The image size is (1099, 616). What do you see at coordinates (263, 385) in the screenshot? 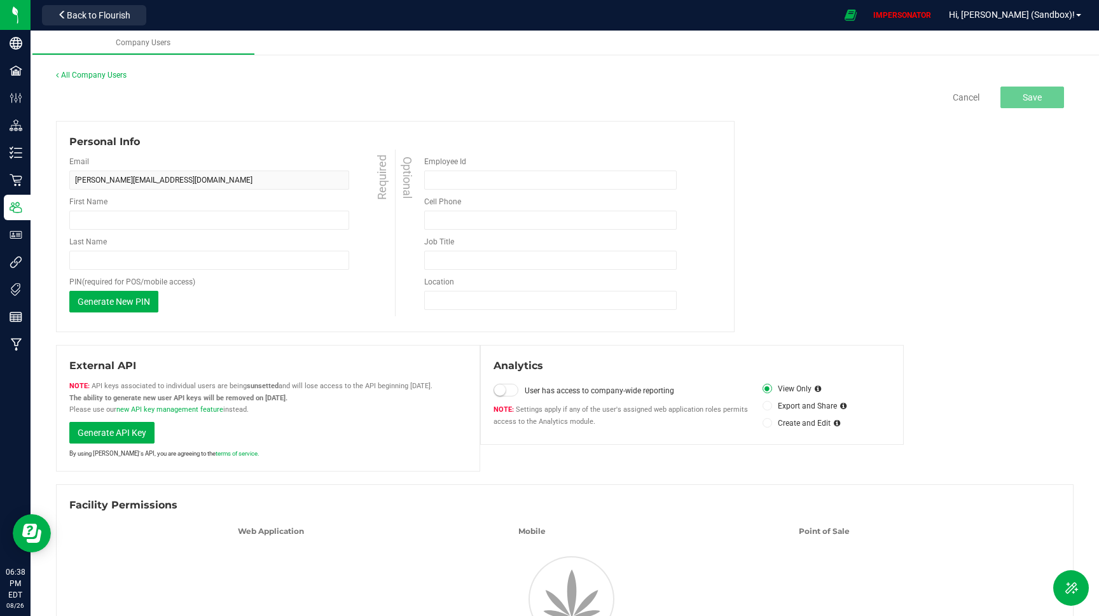
I see `strong: sunsetted` at bounding box center [263, 385].